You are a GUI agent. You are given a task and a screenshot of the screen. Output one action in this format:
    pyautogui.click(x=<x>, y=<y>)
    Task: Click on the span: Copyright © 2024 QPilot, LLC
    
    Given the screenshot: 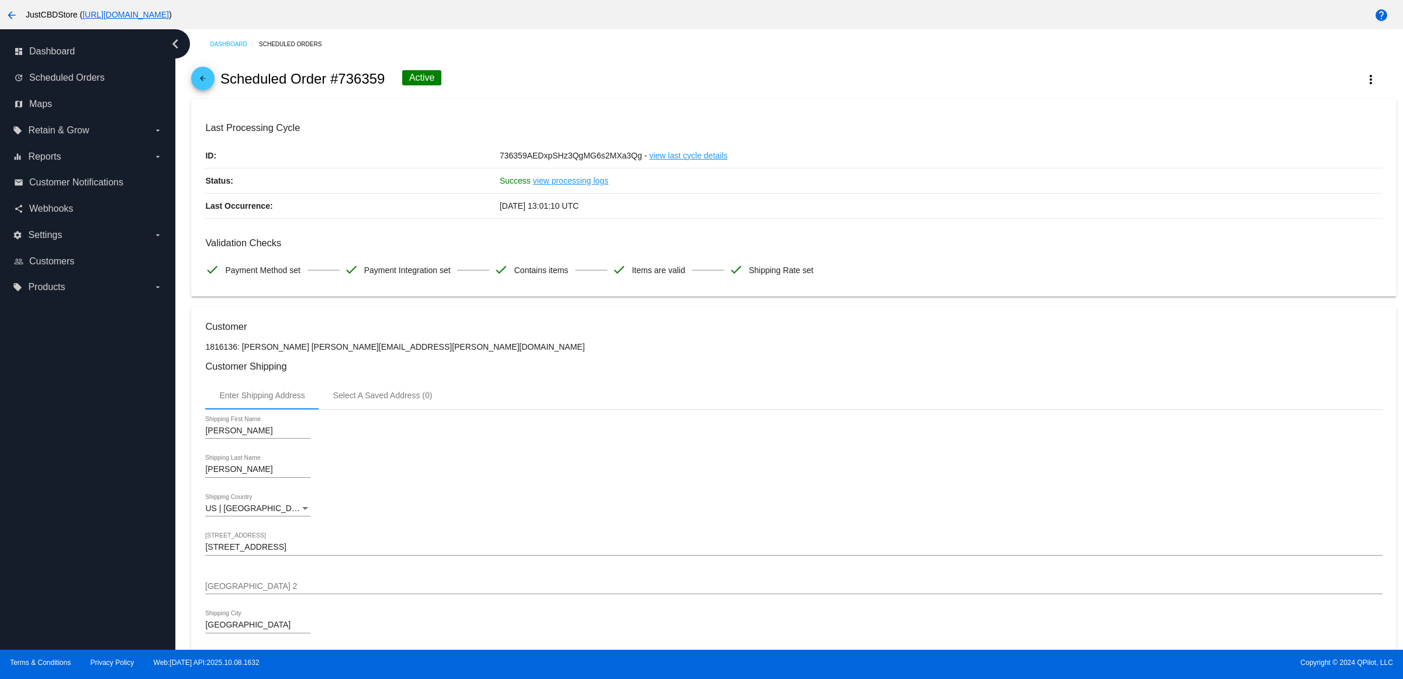 What is the action you would take?
    pyautogui.click(x=1052, y=662)
    